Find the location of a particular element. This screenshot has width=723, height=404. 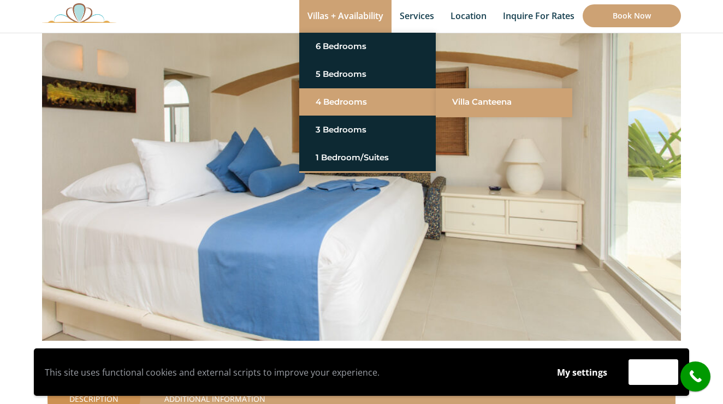

a: 1 Bedroom/Suites is located at coordinates (367, 158).